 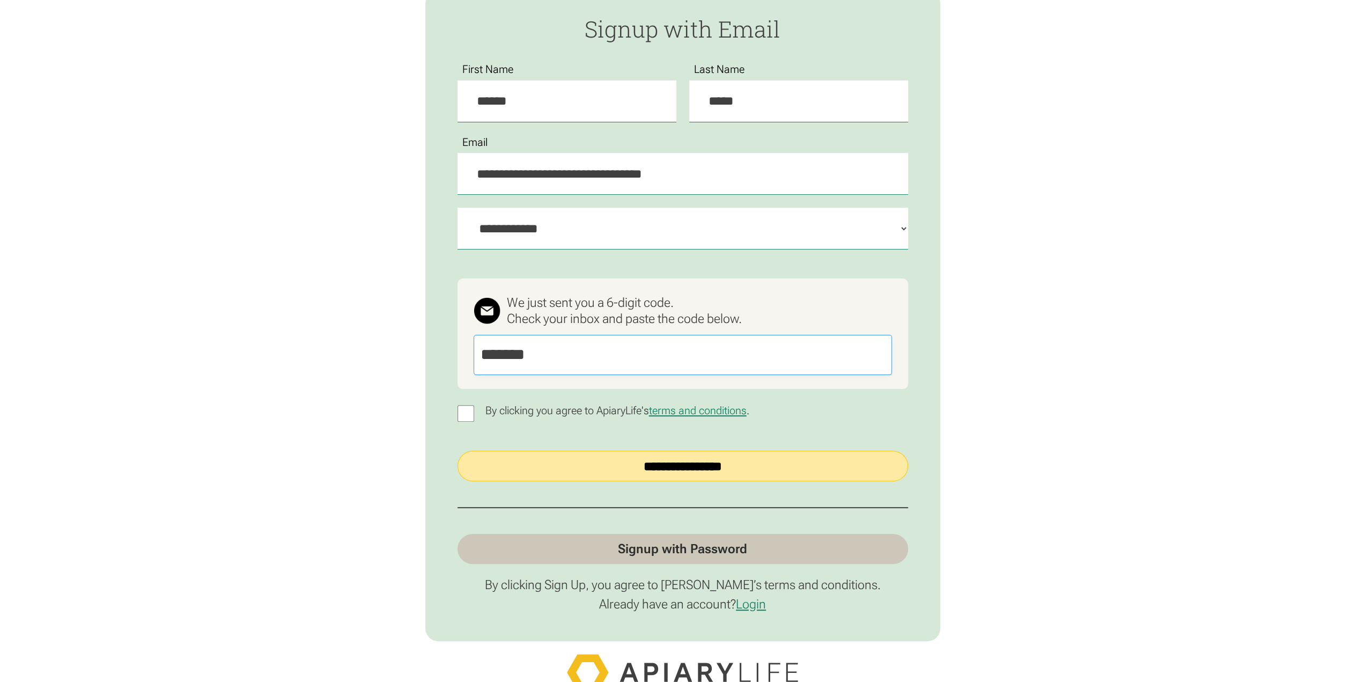 What do you see at coordinates (720, 69) in the screenshot?
I see `label: Last Name` at bounding box center [720, 69].